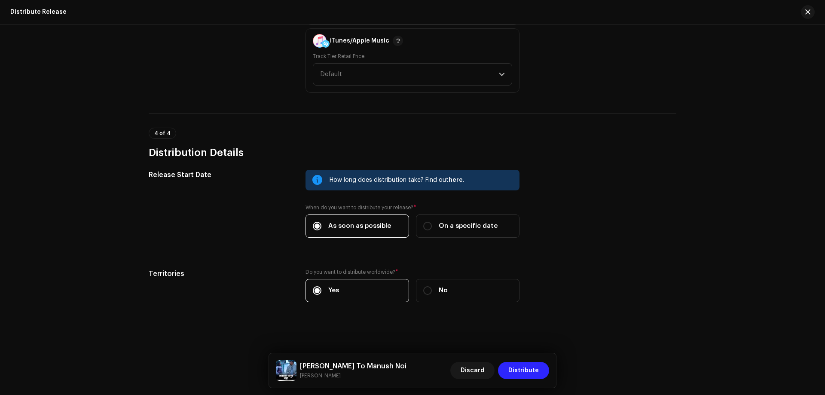  I want to click on label: Do you want to distribute worldwide?, so click(413, 272).